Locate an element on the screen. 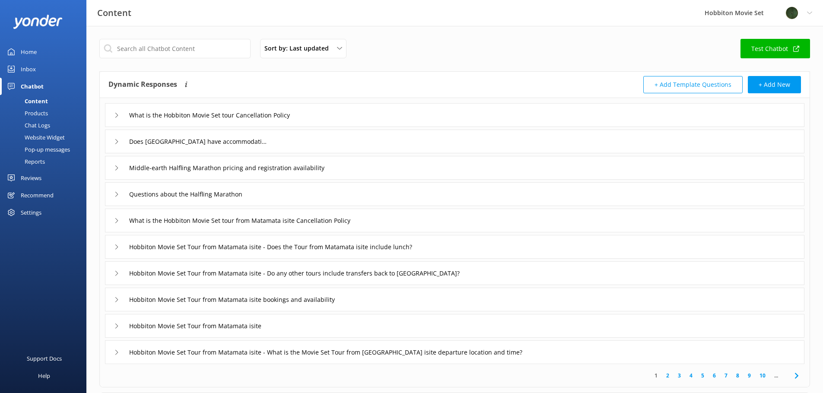 This screenshot has width=823, height=393. a: 3 is located at coordinates (679, 375).